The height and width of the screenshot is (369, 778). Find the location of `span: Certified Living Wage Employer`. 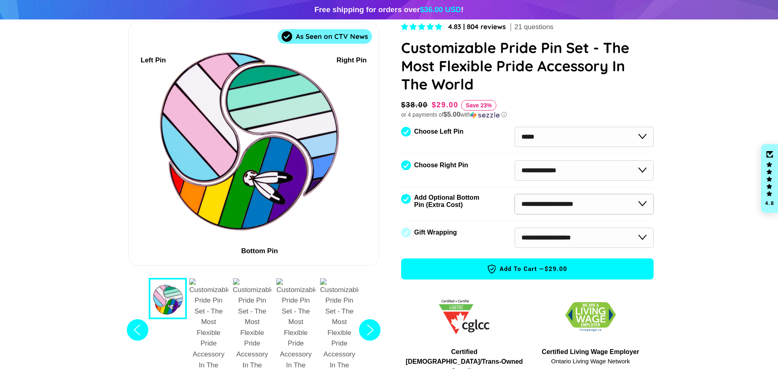

span: Certified Living Wage Employer is located at coordinates (590, 352).